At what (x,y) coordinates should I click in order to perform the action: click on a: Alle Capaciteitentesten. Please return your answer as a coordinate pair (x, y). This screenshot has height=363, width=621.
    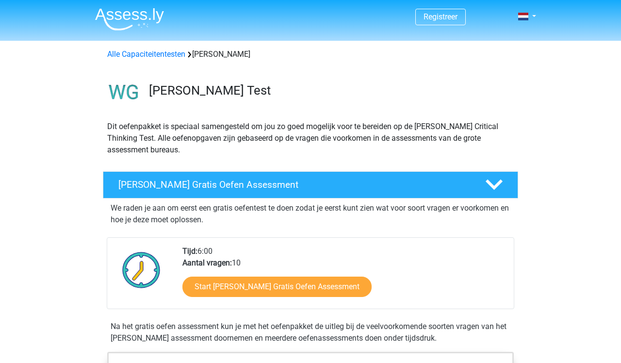
    Looking at the image, I should click on (146, 54).